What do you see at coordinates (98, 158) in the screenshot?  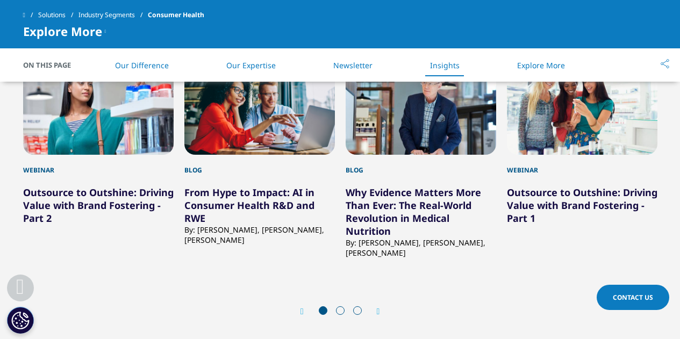 I see `div: 1 / 12` at bounding box center [98, 158].